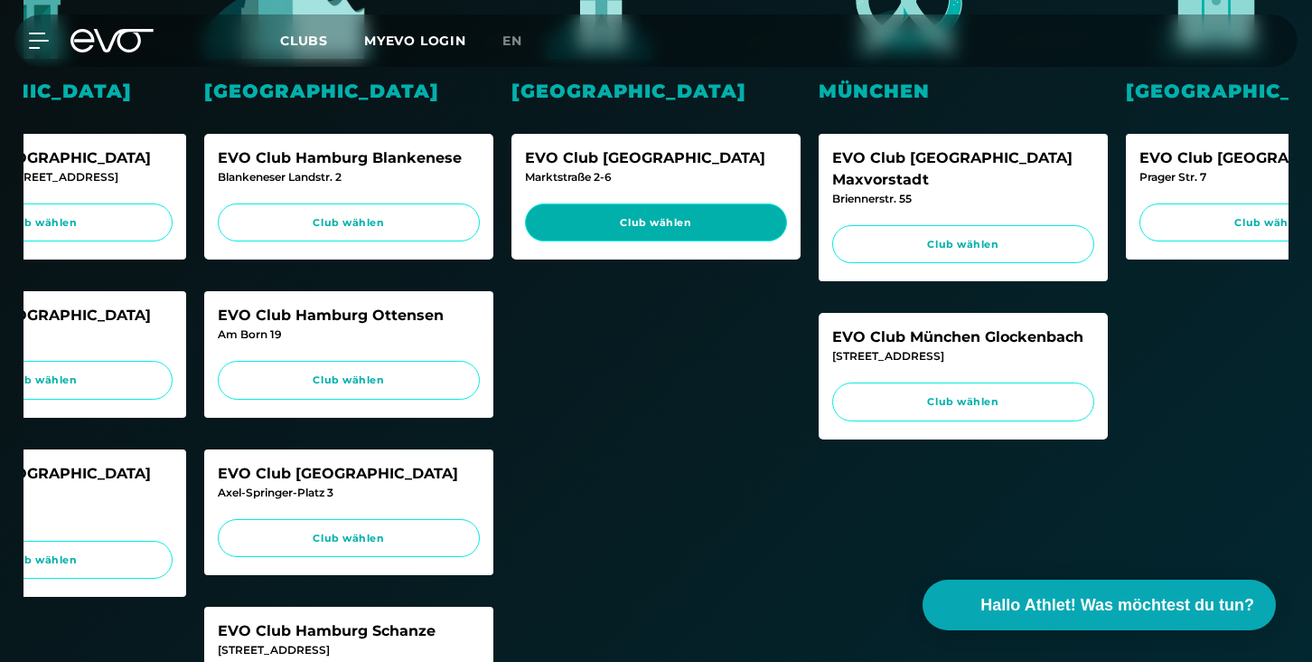 The height and width of the screenshot is (662, 1312). I want to click on a: en, so click(523, 41).